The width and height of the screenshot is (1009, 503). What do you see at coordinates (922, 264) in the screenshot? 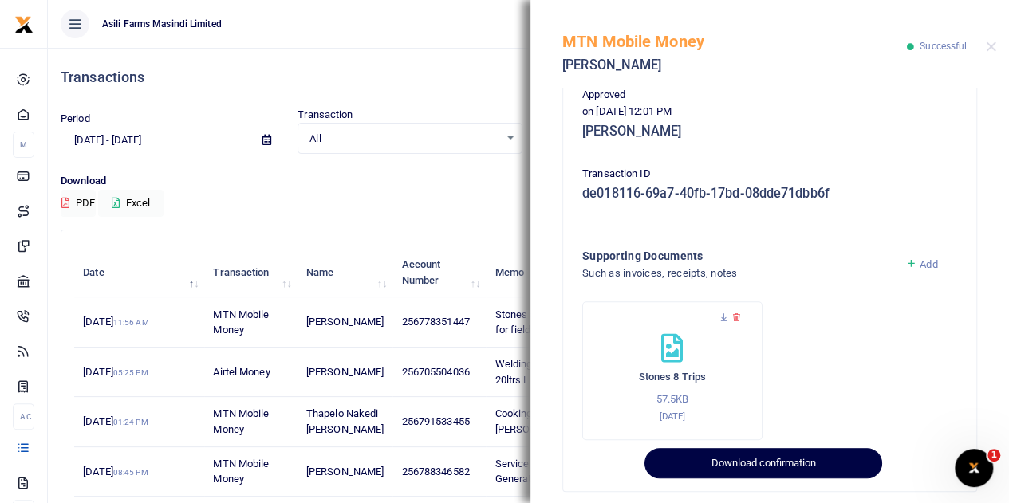
I see `a: Add` at bounding box center [922, 264].